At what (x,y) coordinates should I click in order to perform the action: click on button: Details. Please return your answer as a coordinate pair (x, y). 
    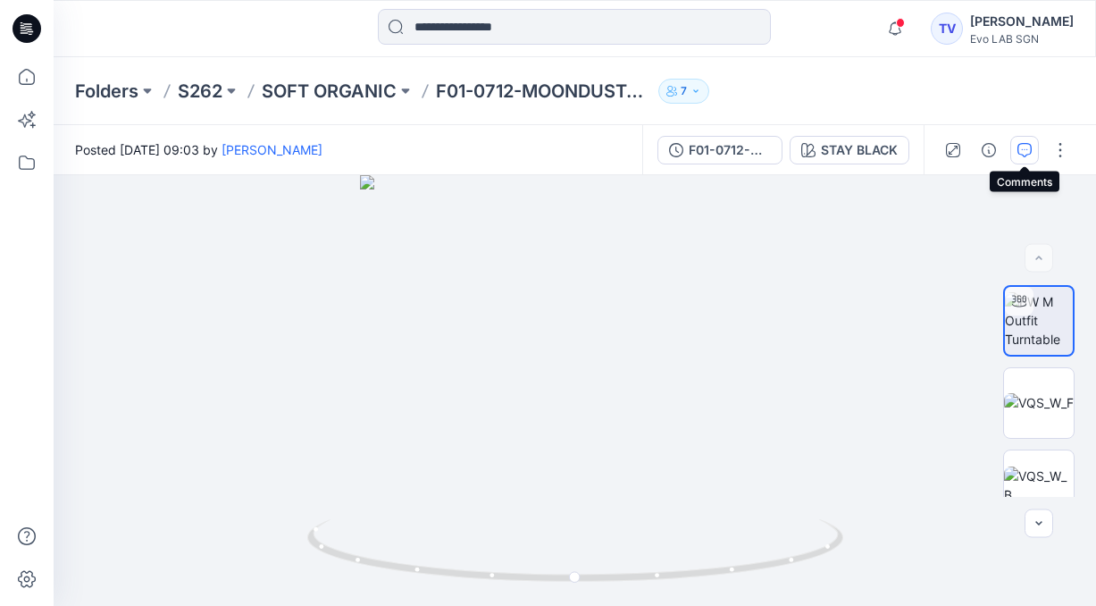
    Looking at the image, I should click on (989, 150).